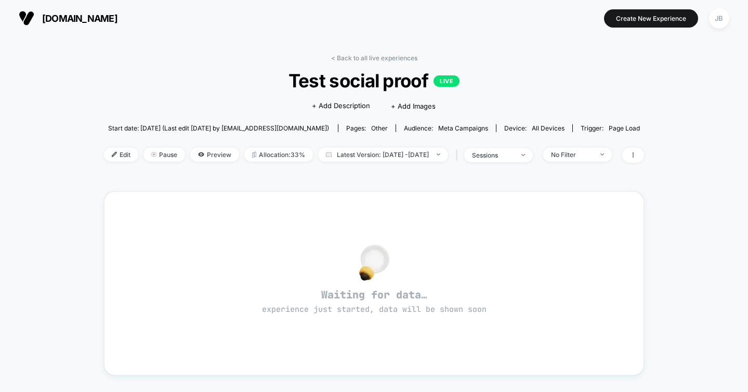 Image resolution: width=748 pixels, height=392 pixels. Describe the element at coordinates (374, 58) in the screenshot. I see `a: < Back to all live experiences` at that location.